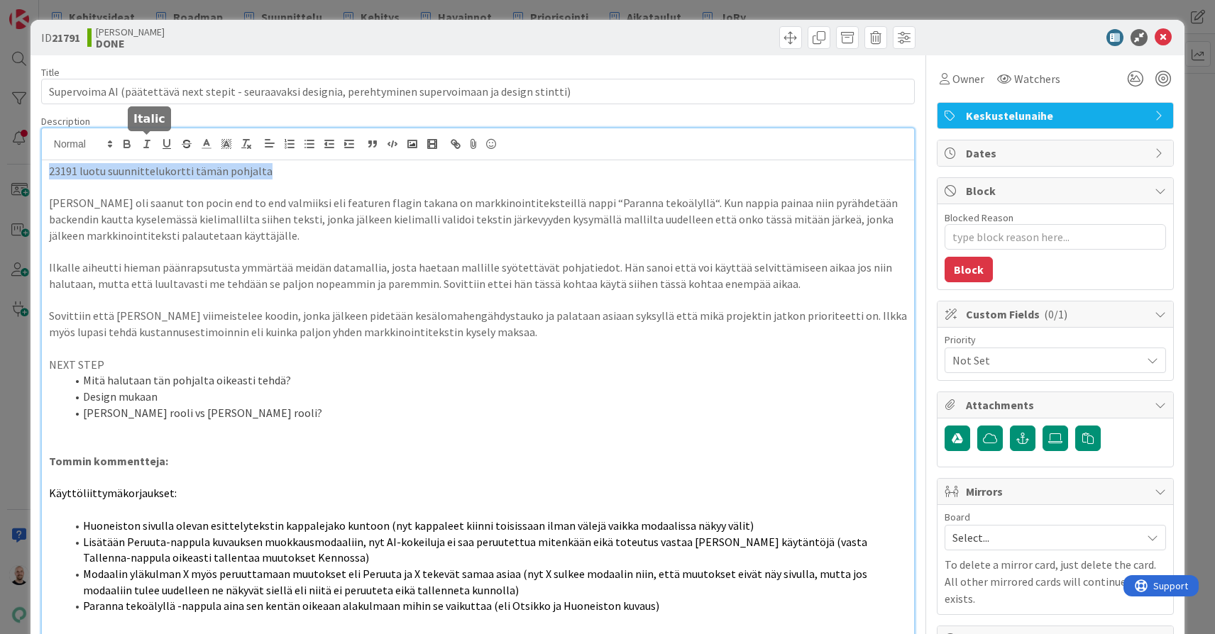 The height and width of the screenshot is (634, 1215). Describe the element at coordinates (478, 365) in the screenshot. I see `p: NEXT STEP` at that location.